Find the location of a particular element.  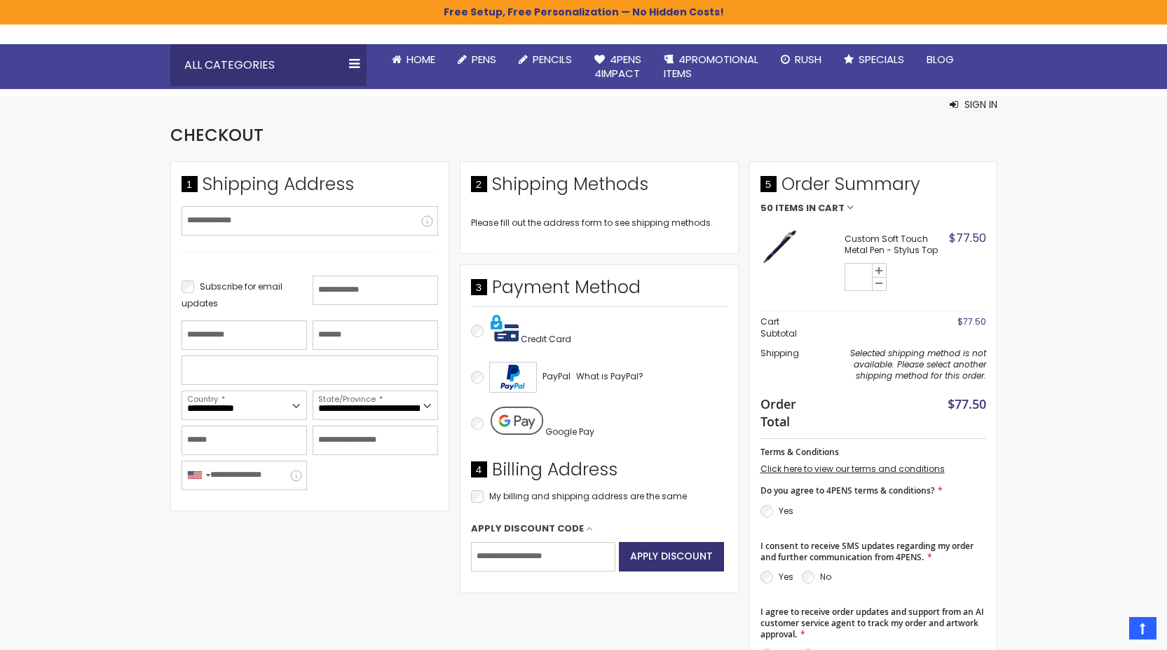

img: Custom Soft Touch Stylus Pen-Blue is located at coordinates (779, 246).